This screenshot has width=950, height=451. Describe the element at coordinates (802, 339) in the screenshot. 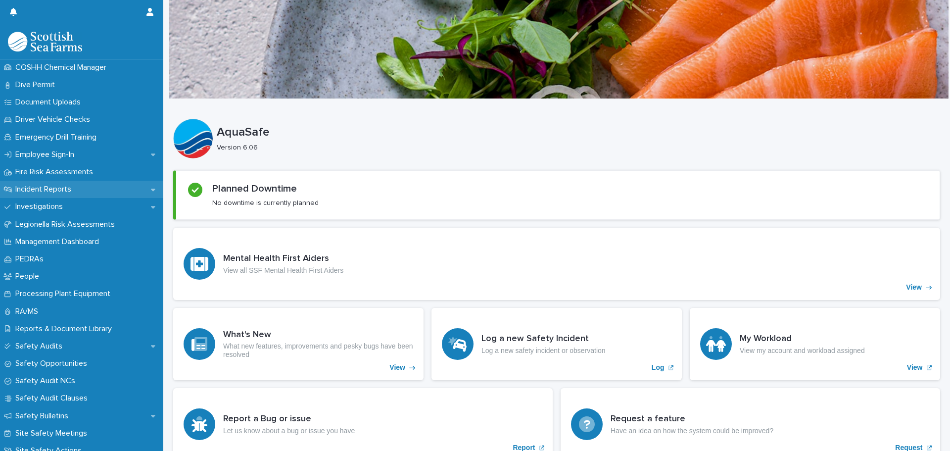

I see `h3: My Workload` at that location.